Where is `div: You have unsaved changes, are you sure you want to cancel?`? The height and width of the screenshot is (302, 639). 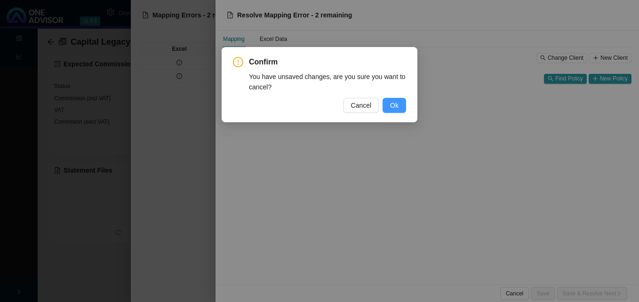
div: You have unsaved changes, are you sure you want to cancel? is located at coordinates (328, 82).